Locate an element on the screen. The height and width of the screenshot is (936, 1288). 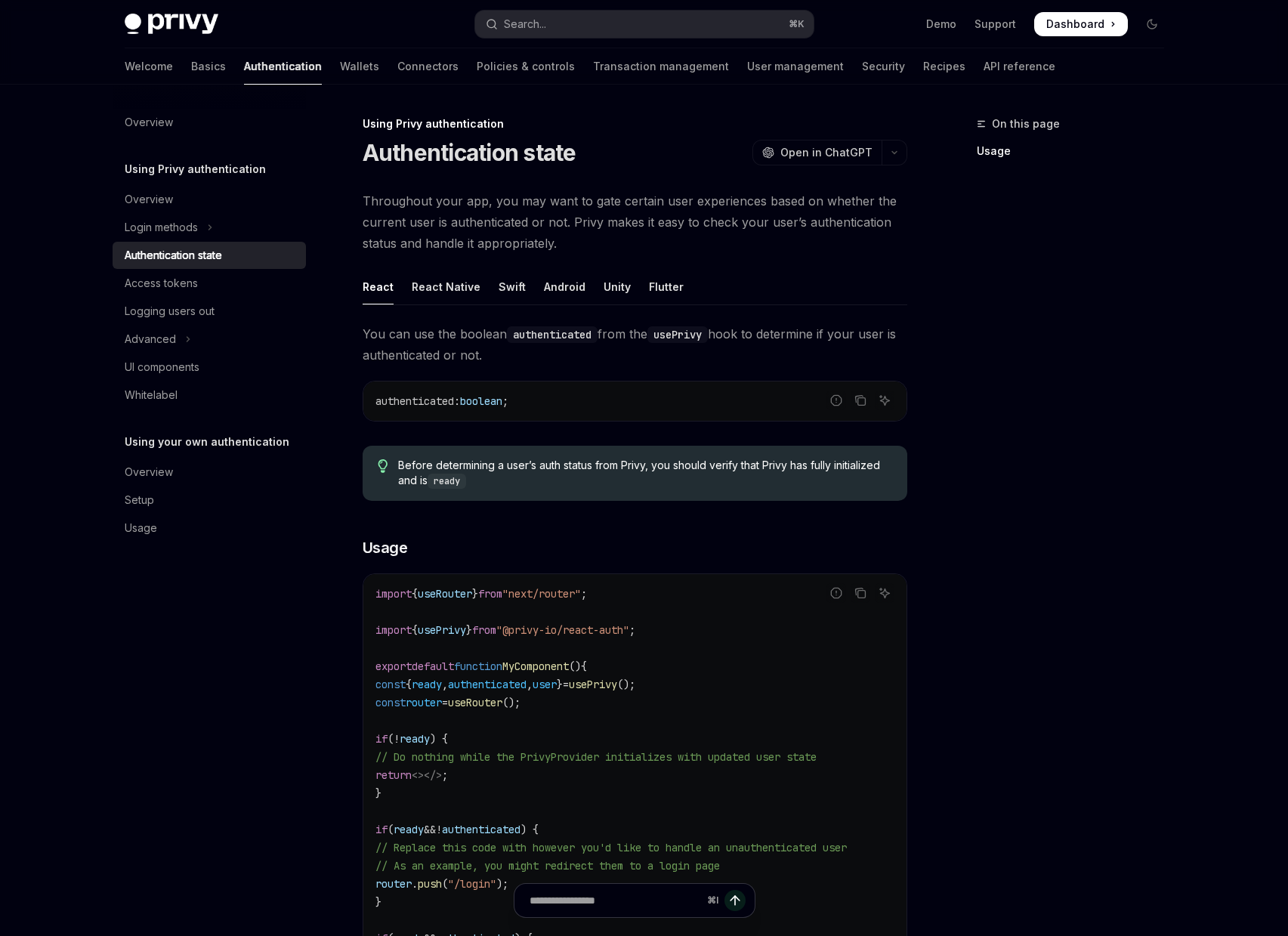
a: Demo is located at coordinates (941, 24).